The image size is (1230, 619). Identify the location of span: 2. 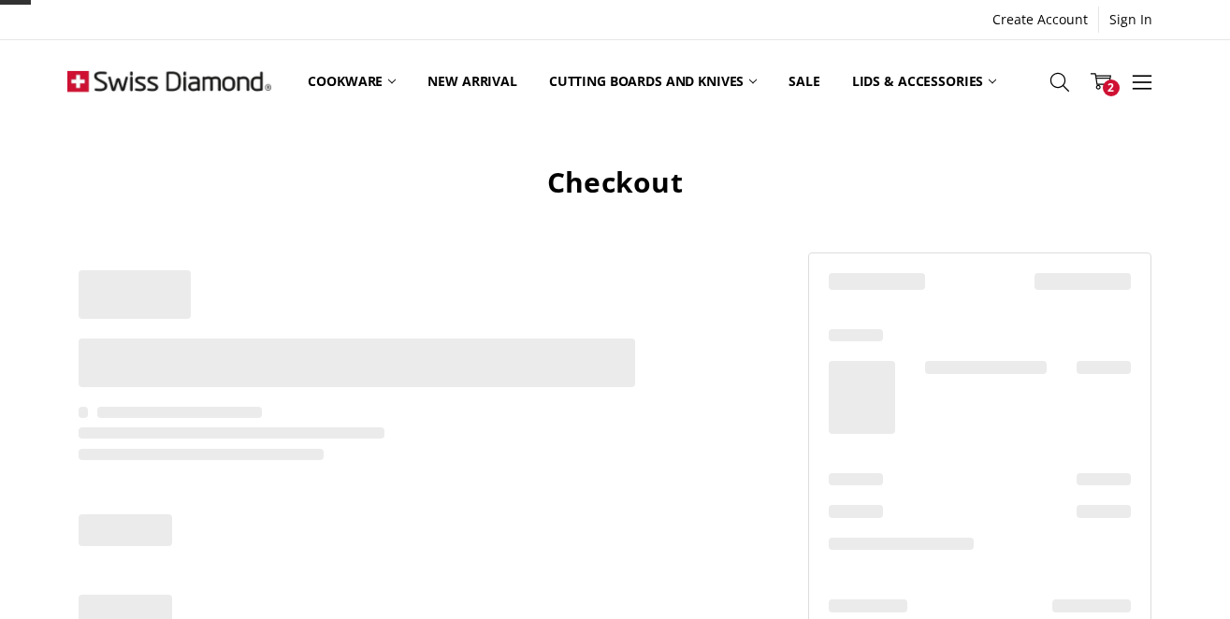
(1111, 88).